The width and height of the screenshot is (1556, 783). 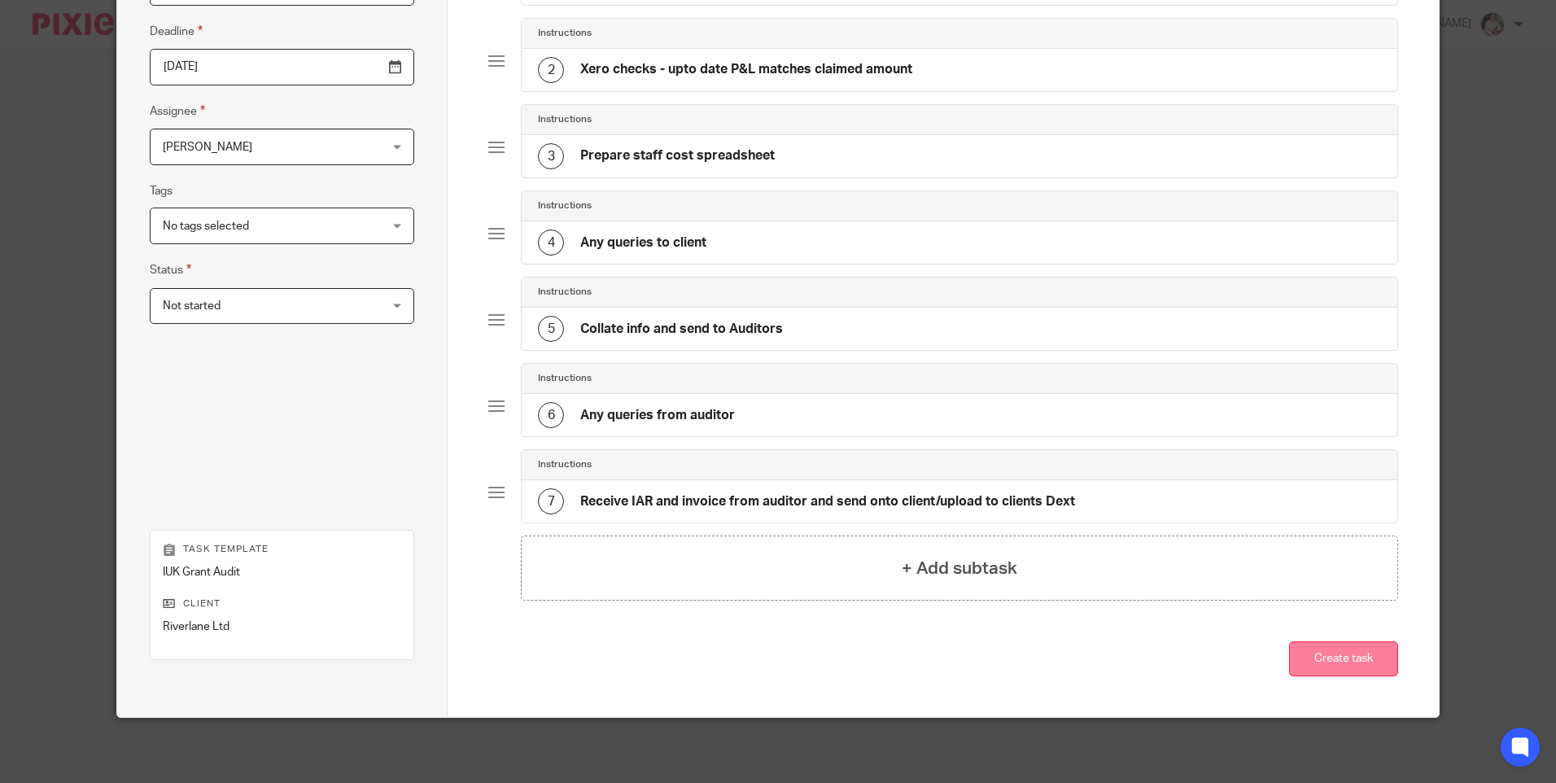 I want to click on div: 4, so click(x=551, y=243).